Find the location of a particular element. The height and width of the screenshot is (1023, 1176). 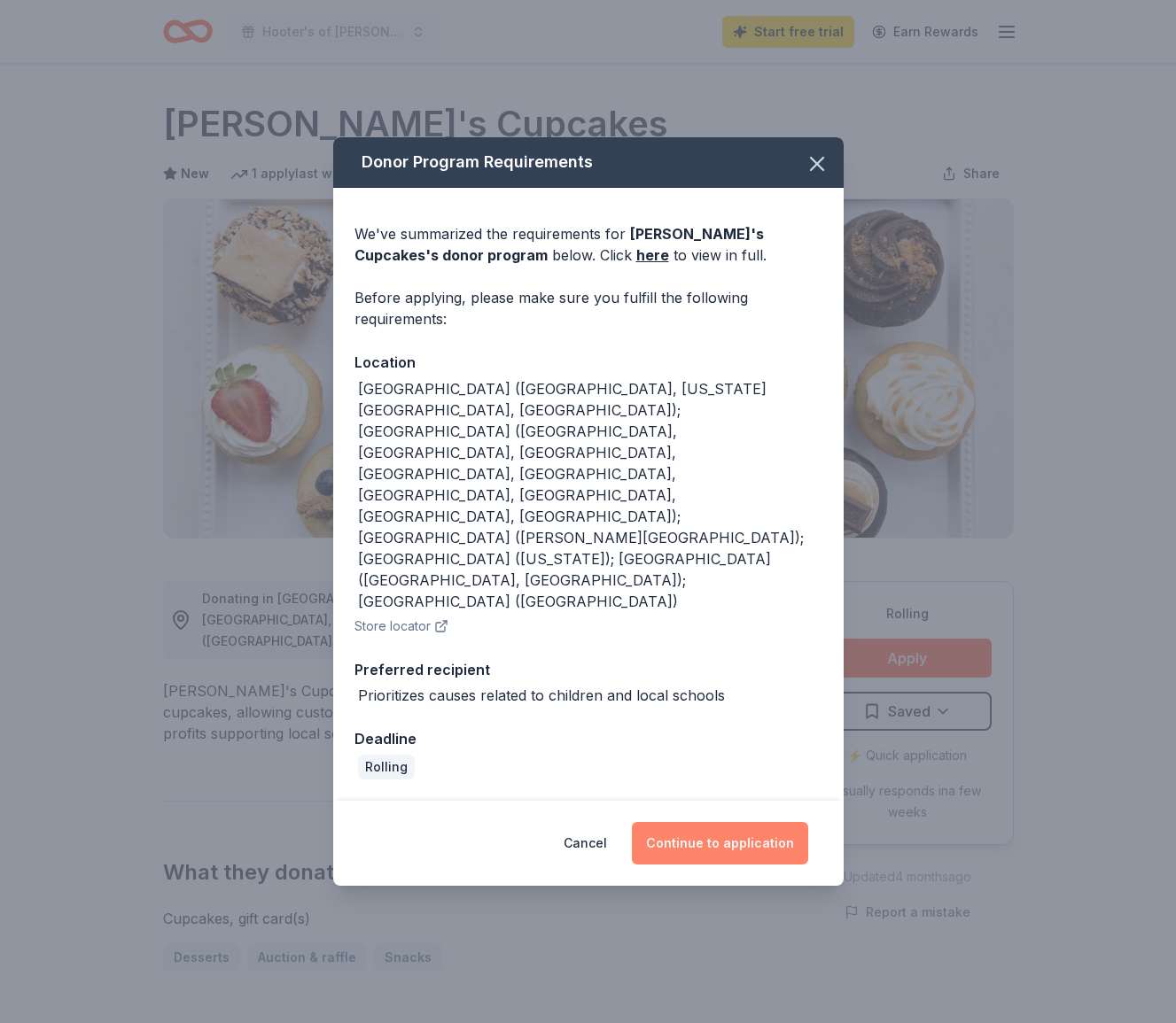

div: We've summarized the requirements for below. Click to view in full. is located at coordinates (588, 244).